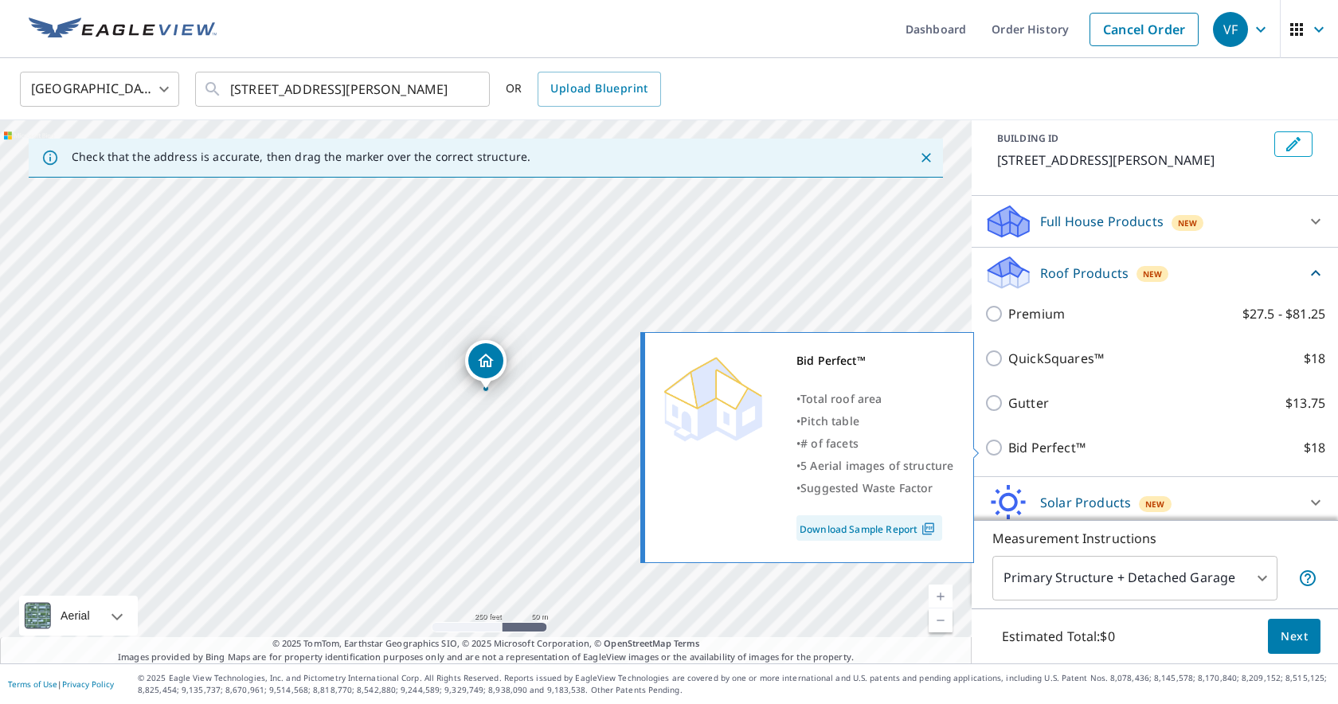 The width and height of the screenshot is (1338, 704). What do you see at coordinates (33, 684) in the screenshot?
I see `a: Terms of Use` at bounding box center [33, 684].